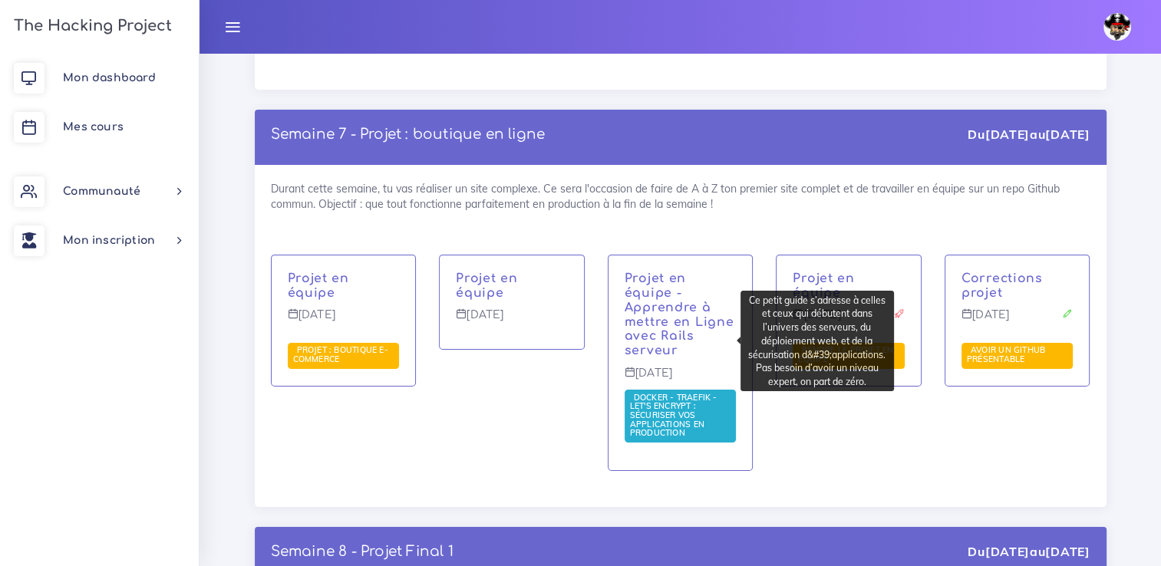 This screenshot has width=1161, height=566. What do you see at coordinates (408, 134) in the screenshot?
I see `a: Semaine 7 - Projet : boutique en ligne` at bounding box center [408, 134].